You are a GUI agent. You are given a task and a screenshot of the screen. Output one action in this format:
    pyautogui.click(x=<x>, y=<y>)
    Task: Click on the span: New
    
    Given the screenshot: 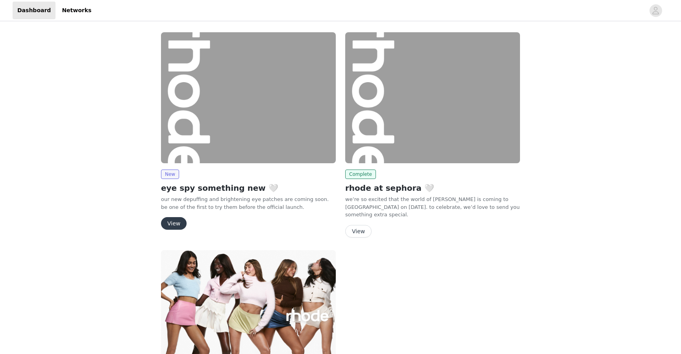 What is the action you would take?
    pyautogui.click(x=170, y=174)
    